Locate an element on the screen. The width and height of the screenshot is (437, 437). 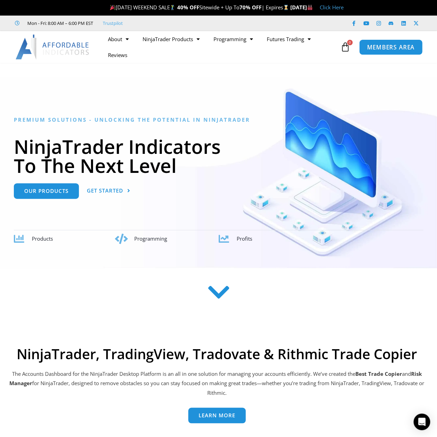
div: Open Intercom Messenger is located at coordinates (422, 422).